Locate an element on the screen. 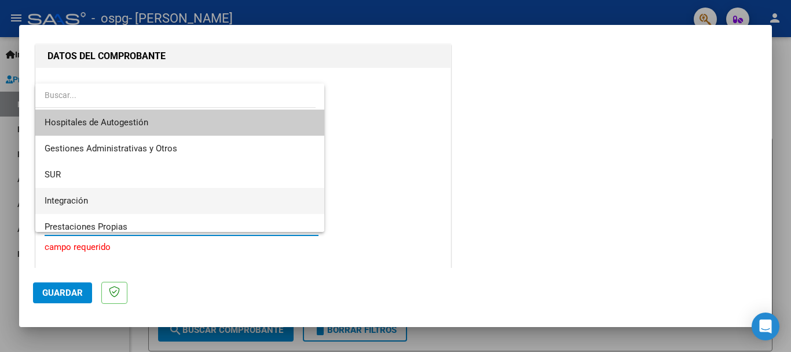 The image size is (791, 352). span: Gestiones Administrativas y Otros is located at coordinates (111, 148).